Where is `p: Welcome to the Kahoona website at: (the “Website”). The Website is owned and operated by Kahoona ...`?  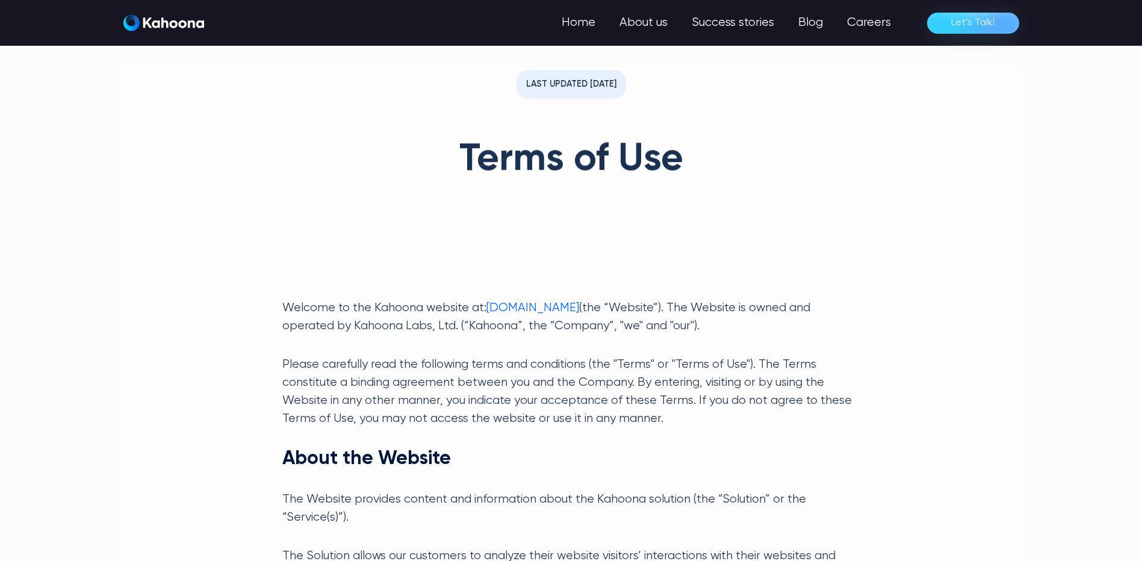 p: Welcome to the Kahoona website at: (the “Website”). The Website is owned and operated by Kahoona ... is located at coordinates (571, 317).